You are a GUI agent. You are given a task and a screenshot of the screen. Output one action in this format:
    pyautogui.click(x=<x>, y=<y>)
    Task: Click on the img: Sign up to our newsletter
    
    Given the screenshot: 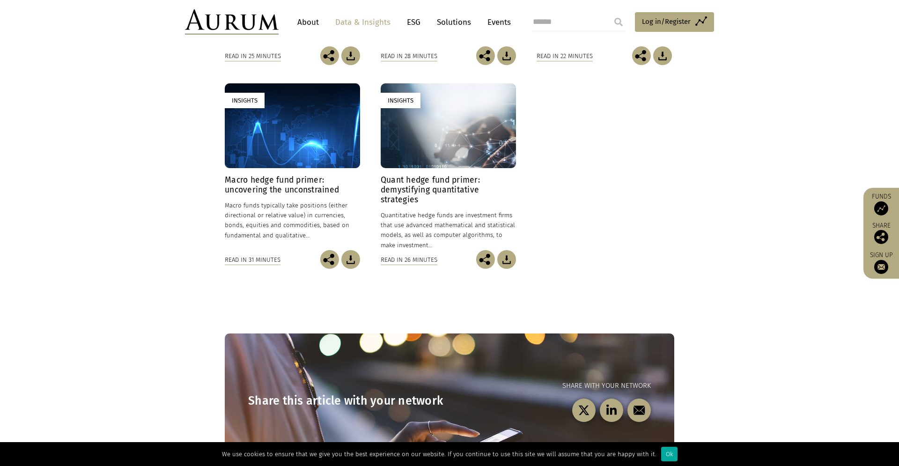 What is the action you would take?
    pyautogui.click(x=882, y=267)
    